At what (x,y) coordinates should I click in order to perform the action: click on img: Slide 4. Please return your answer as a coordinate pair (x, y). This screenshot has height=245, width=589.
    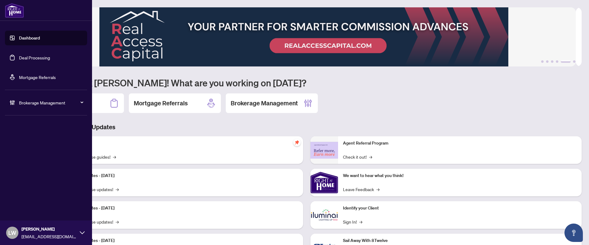
    Looking at the image, I should click on (304, 37).